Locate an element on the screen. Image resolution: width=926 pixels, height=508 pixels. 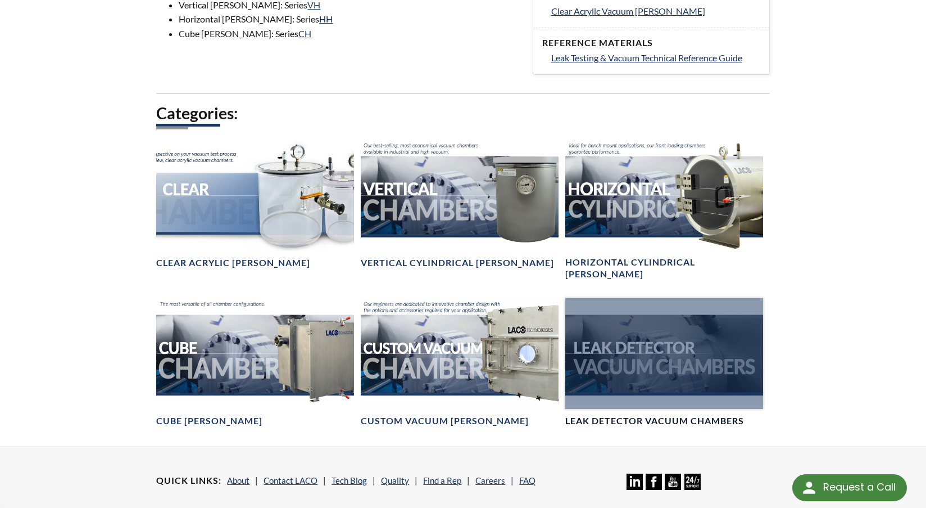
h4: Quick Links is located at coordinates (189, 480).